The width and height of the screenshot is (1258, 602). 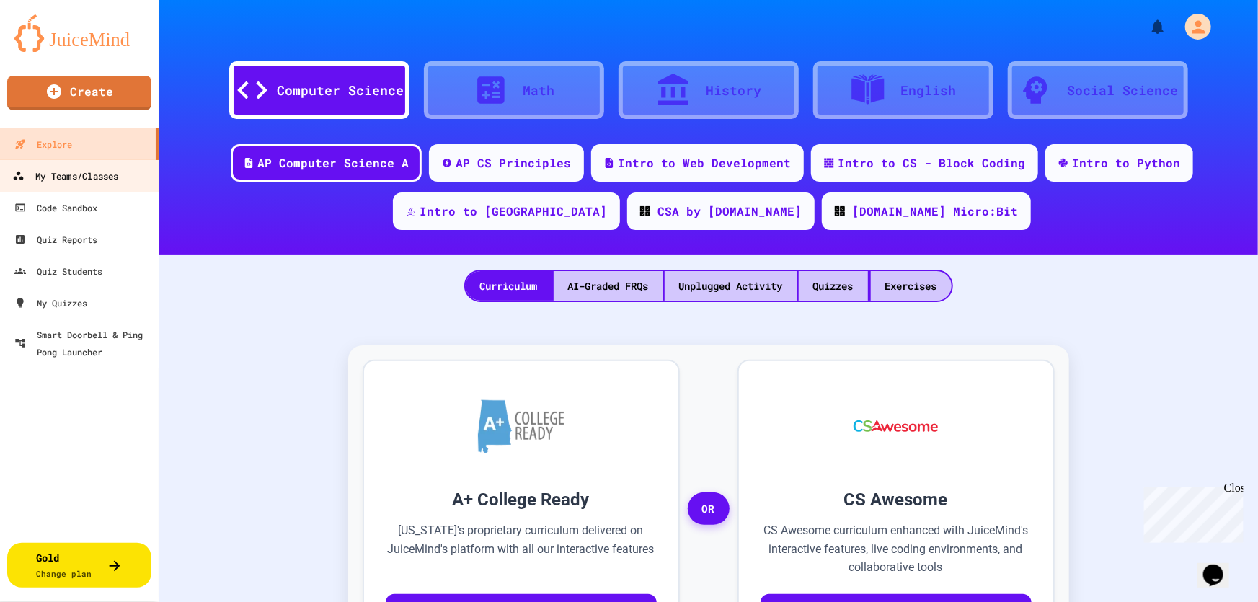 What do you see at coordinates (896, 426) in the screenshot?
I see `img: CS Awesome` at bounding box center [896, 426].